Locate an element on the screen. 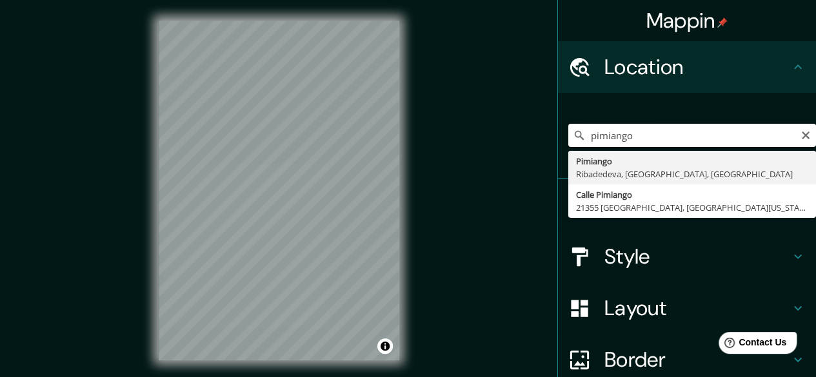 The image size is (816, 377). canvas: Map is located at coordinates (279, 190).